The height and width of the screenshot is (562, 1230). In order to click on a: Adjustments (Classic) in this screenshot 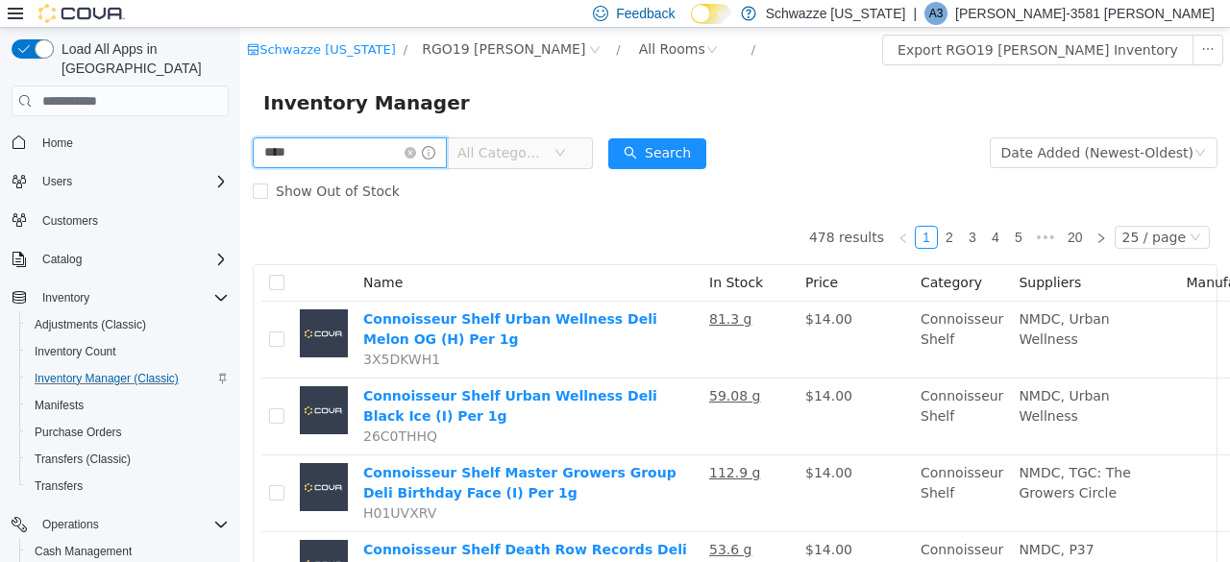, I will do `click(90, 325)`.